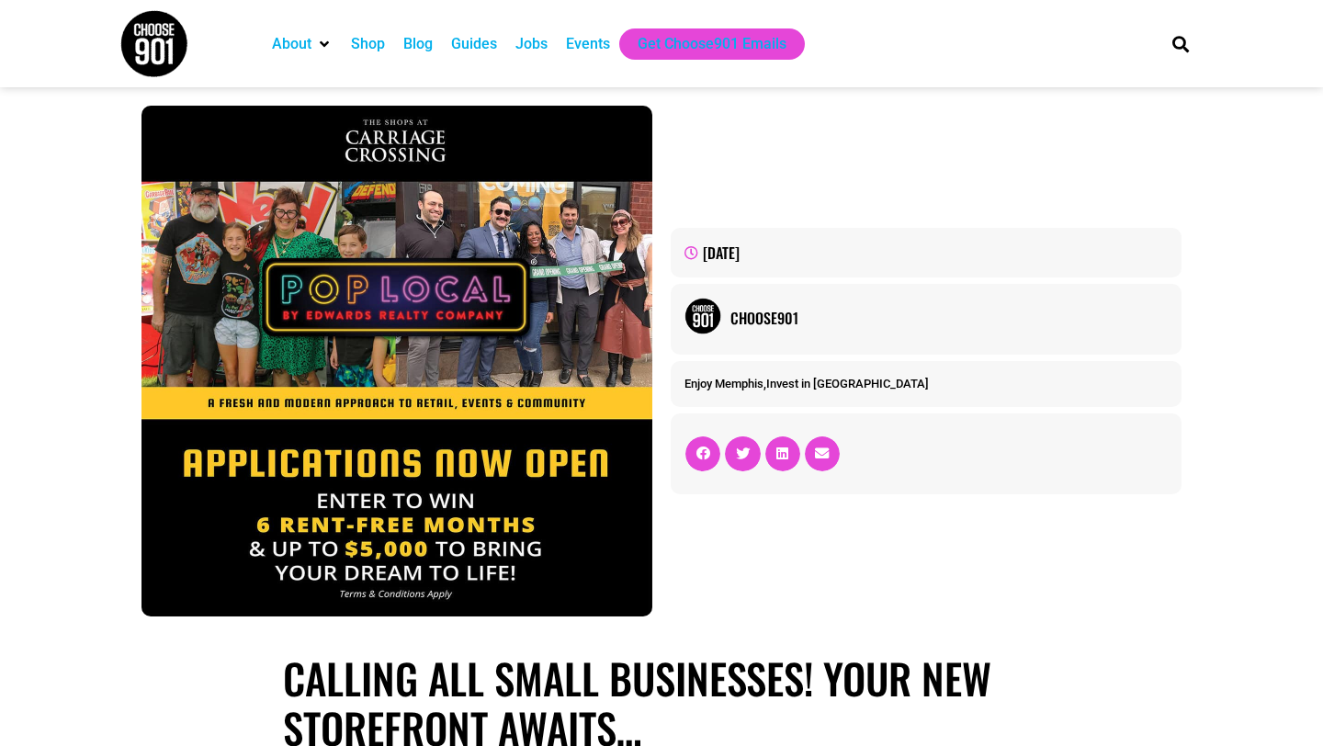 The image size is (1323, 746). What do you see at coordinates (703, 316) in the screenshot?
I see `img: Picture of Choose901` at bounding box center [703, 316].